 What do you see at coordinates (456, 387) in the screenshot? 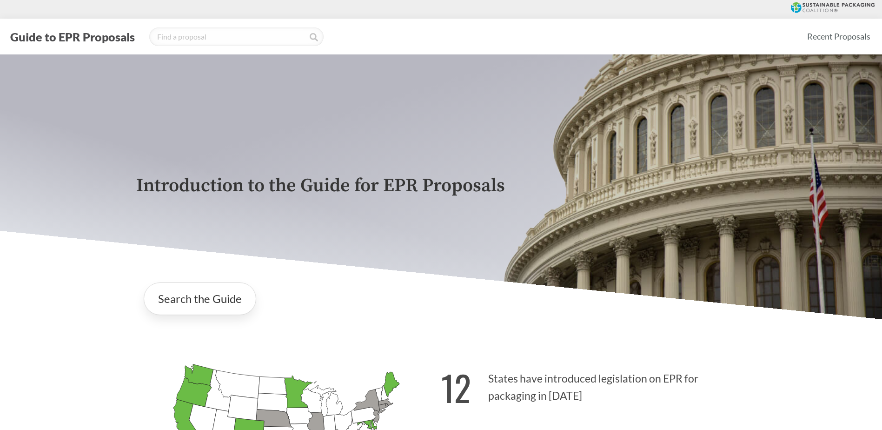
I see `strong: 12` at bounding box center [456, 387].